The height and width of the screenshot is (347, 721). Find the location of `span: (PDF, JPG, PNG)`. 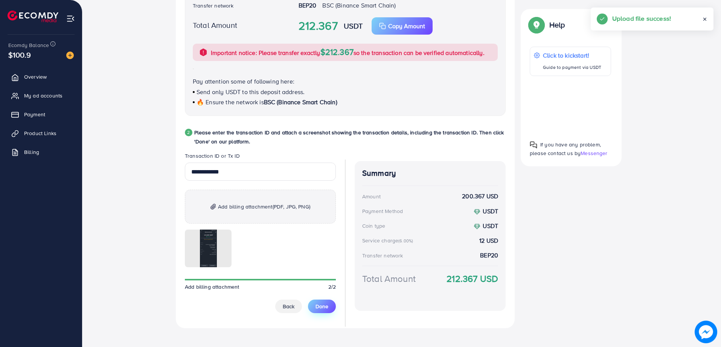

span: (PDF, JPG, PNG) is located at coordinates (291, 207).